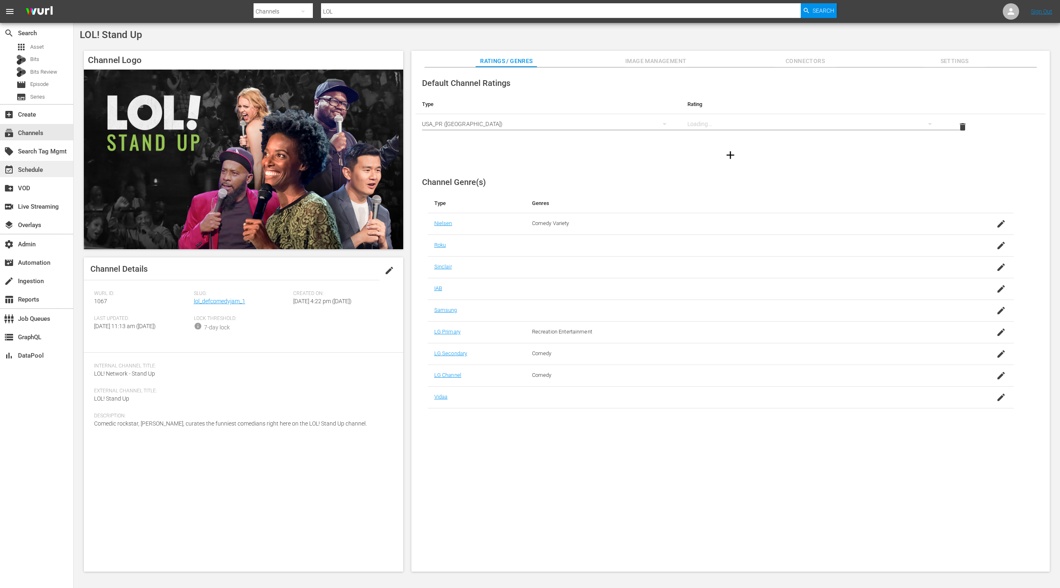 The height and width of the screenshot is (588, 1060). I want to click on span: Connectors, so click(806, 61).